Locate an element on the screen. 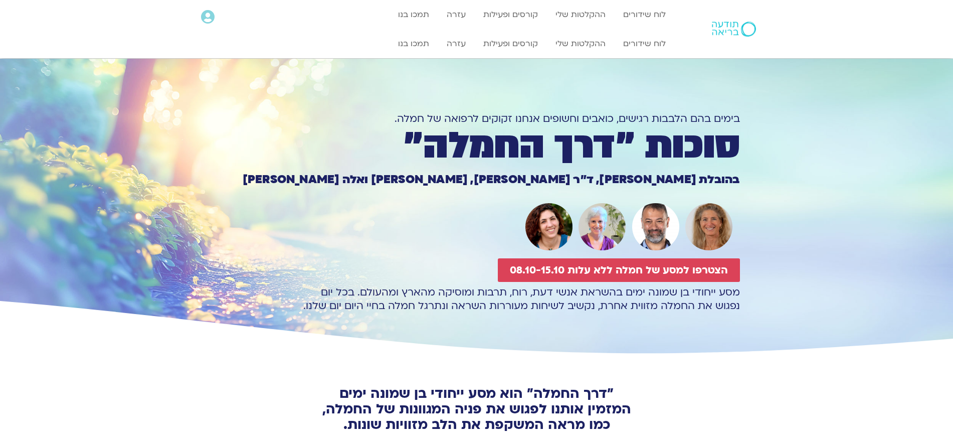 This screenshot has width=953, height=441. span: הצטרפו למסע של חמלה ללא עלות 08.10-15.10 is located at coordinates (619, 270).